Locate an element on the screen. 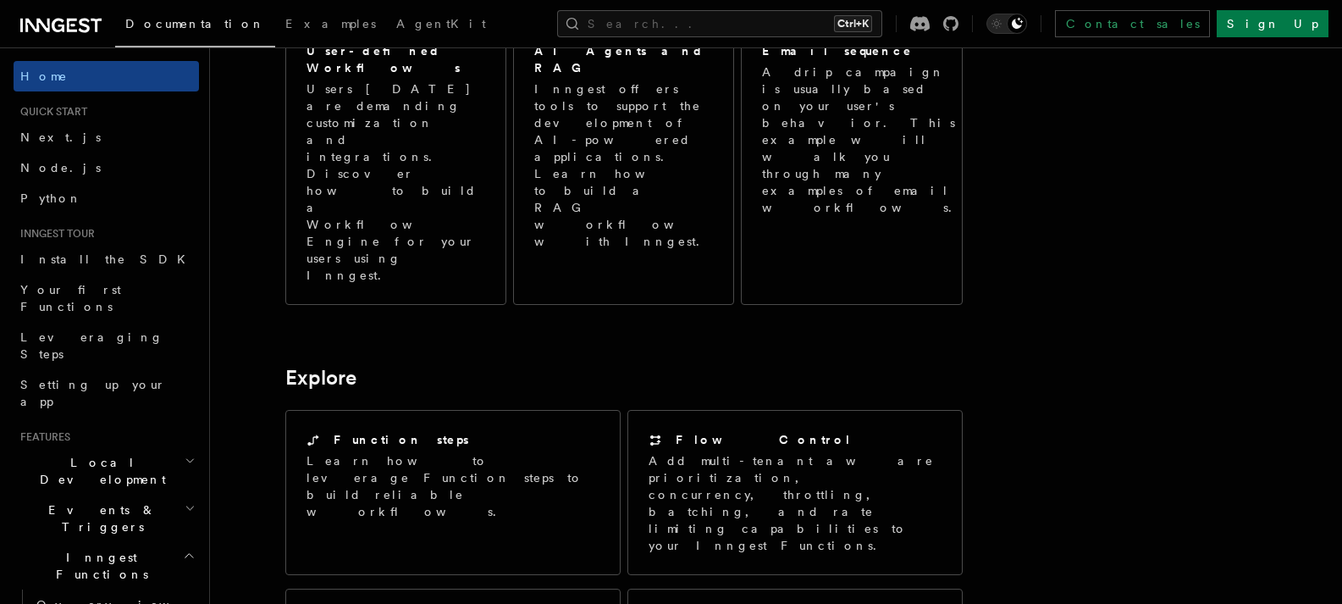 The image size is (1342, 604). span: Your first Functions is located at coordinates (70, 298).